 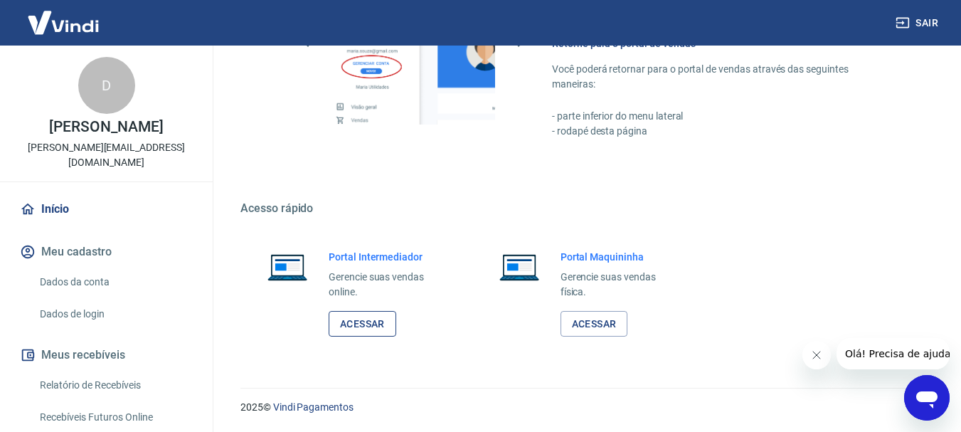 I want to click on a: Início, so click(x=106, y=209).